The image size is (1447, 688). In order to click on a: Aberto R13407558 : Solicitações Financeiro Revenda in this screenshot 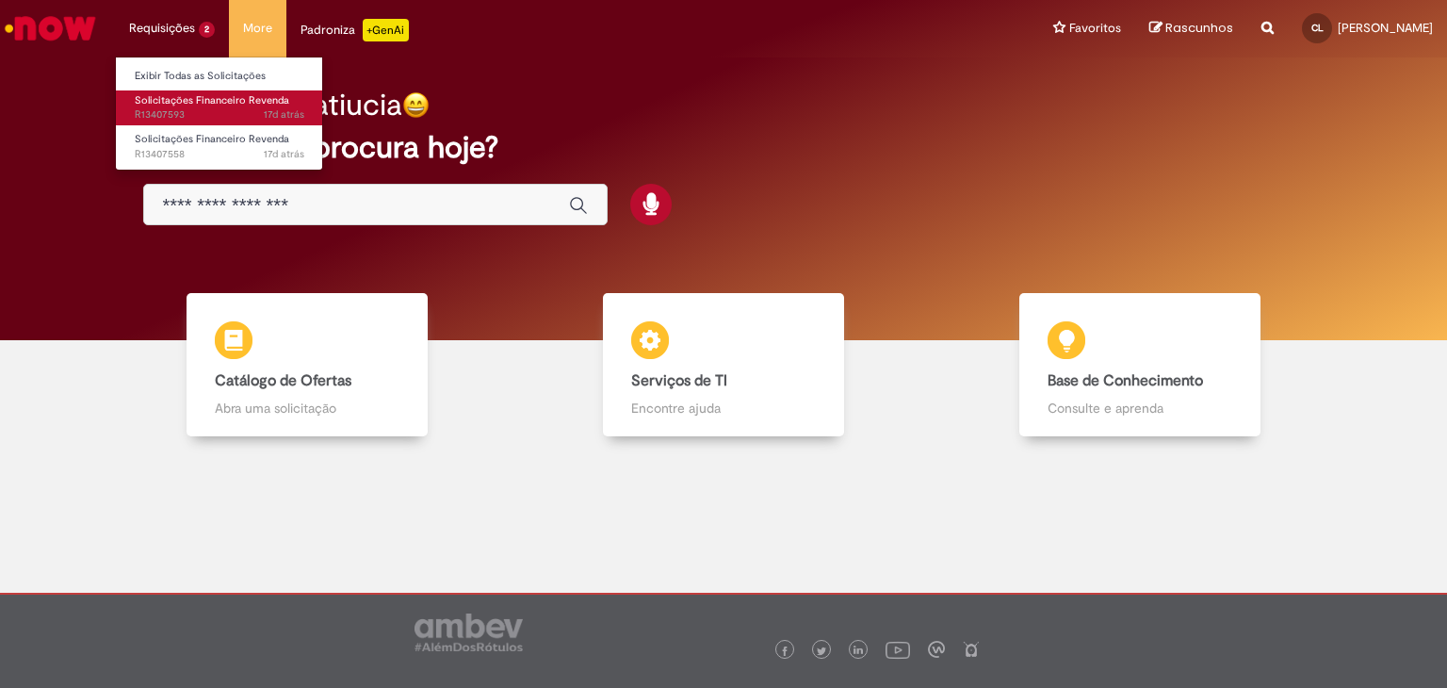, I will do `click(219, 146)`.